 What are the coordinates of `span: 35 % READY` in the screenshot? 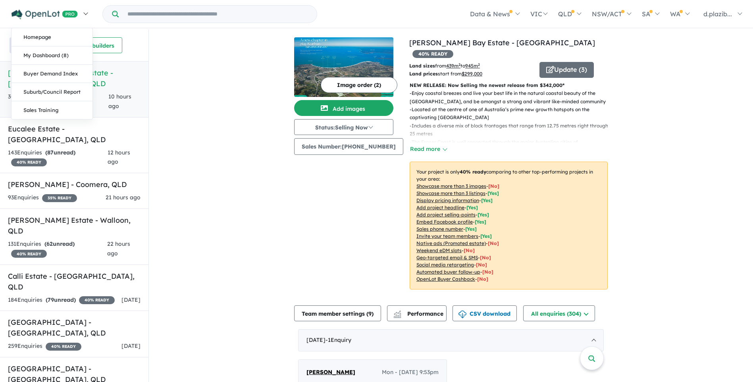 It's located at (60, 198).